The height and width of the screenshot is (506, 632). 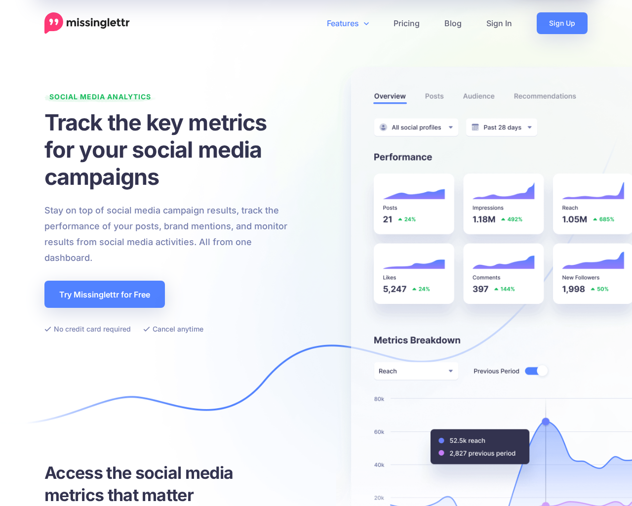 I want to click on a: Blog, so click(x=453, y=23).